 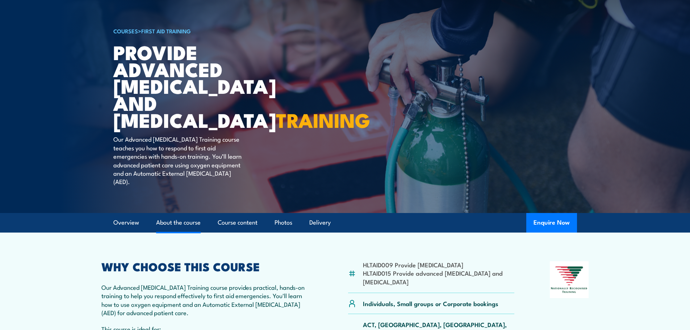 What do you see at coordinates (207, 266) in the screenshot?
I see `h2: WHY CHOOSE THIS COURSE` at bounding box center [207, 266].